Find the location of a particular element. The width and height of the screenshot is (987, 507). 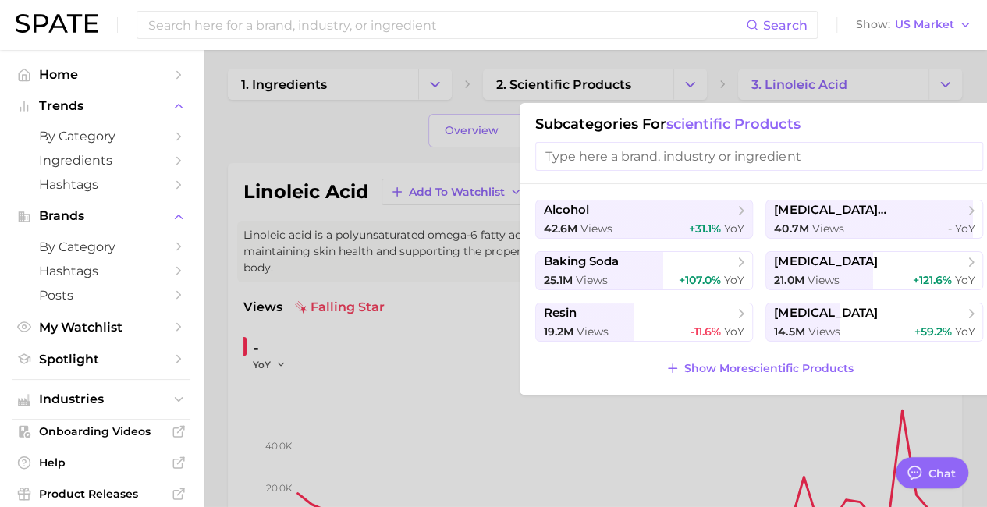

span: scientific products is located at coordinates (732, 124).